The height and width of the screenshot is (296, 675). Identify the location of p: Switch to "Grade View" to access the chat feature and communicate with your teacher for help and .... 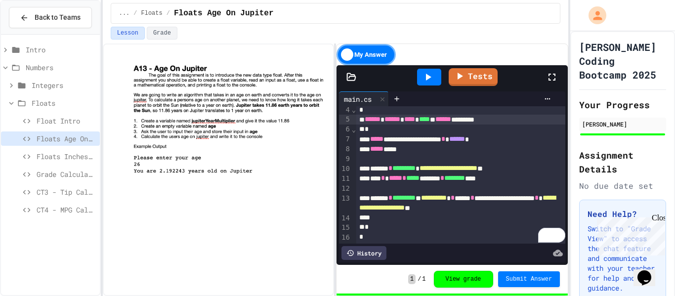
(623, 258).